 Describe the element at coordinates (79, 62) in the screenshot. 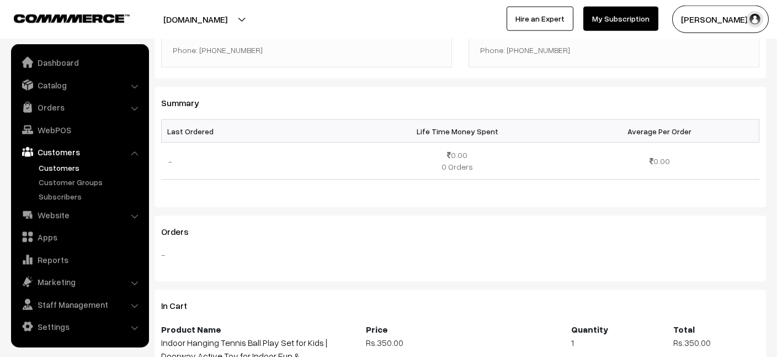

I see `a: Dashboard` at that location.